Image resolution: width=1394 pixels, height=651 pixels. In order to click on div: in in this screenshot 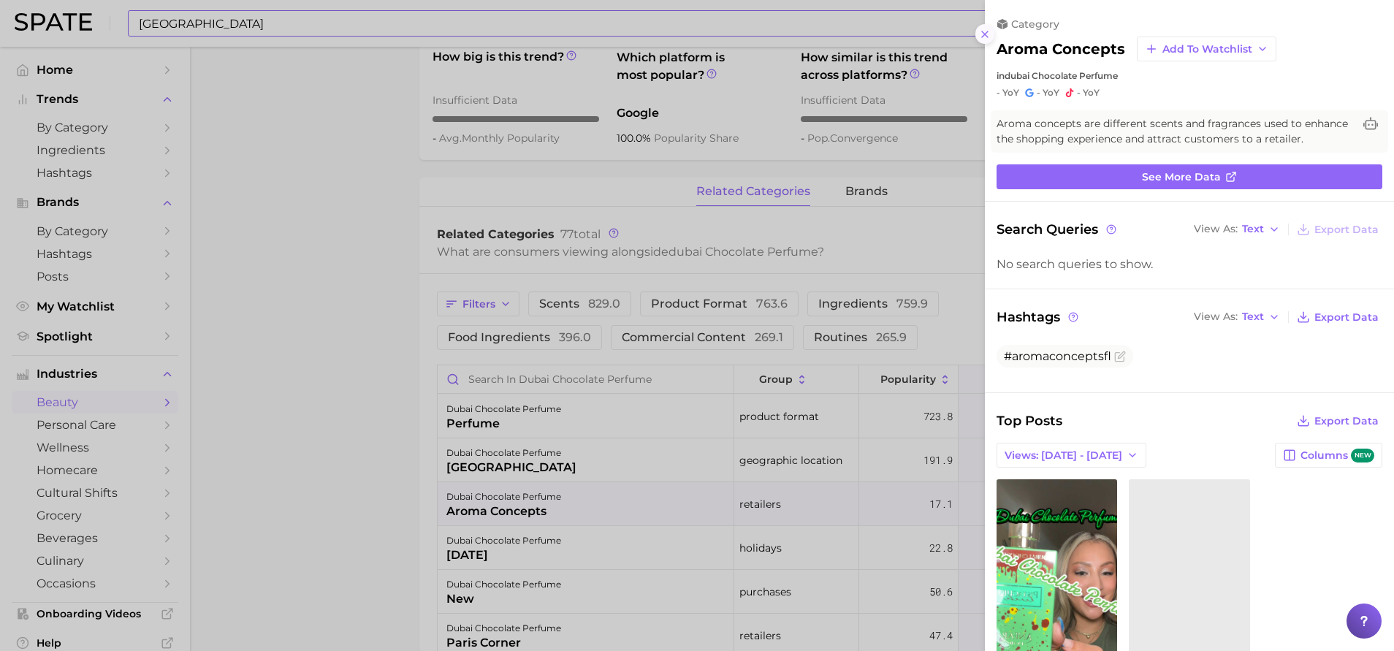, I will do `click(1189, 75)`.